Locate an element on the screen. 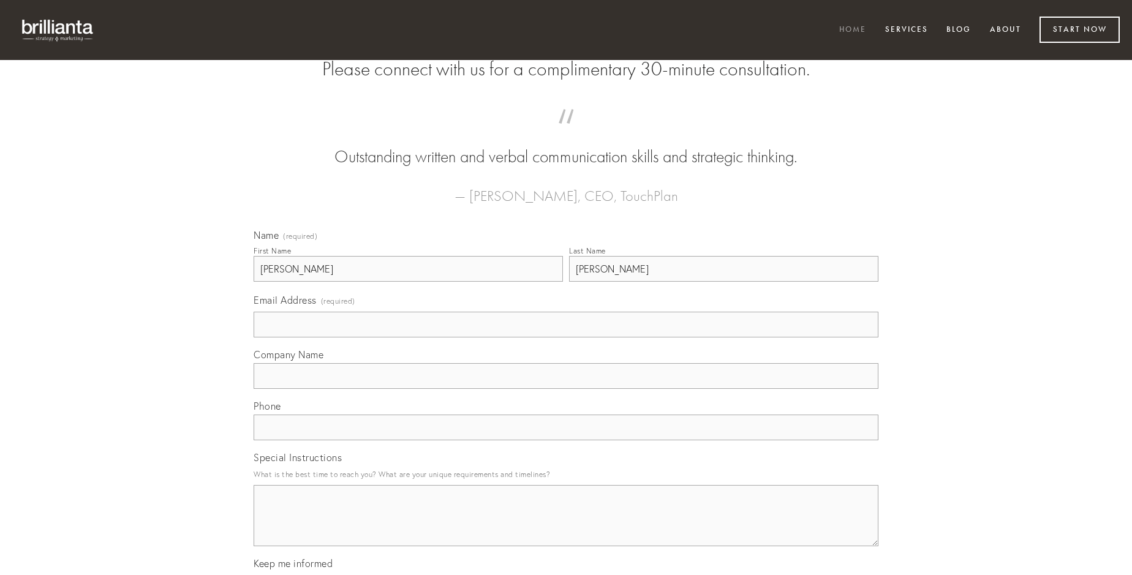 The image size is (1132, 575). span: Company Name is located at coordinates (288, 355).